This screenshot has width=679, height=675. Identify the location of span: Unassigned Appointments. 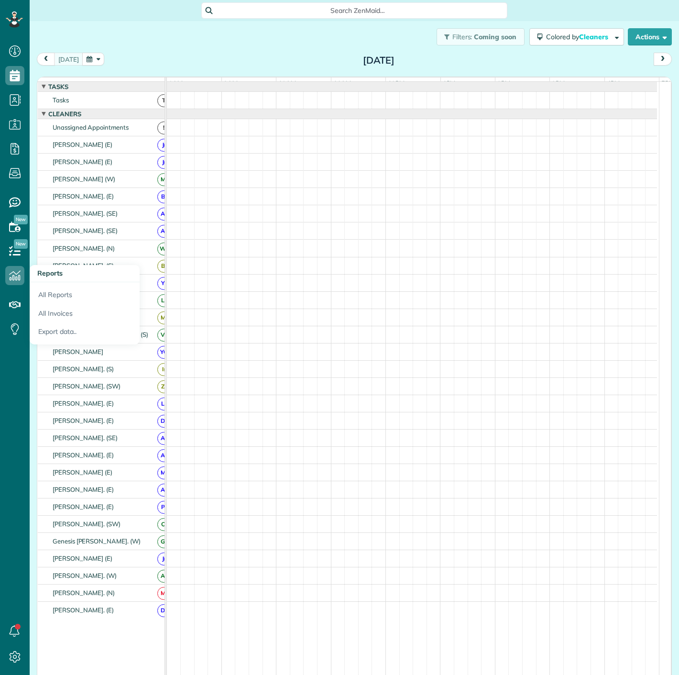
(90, 127).